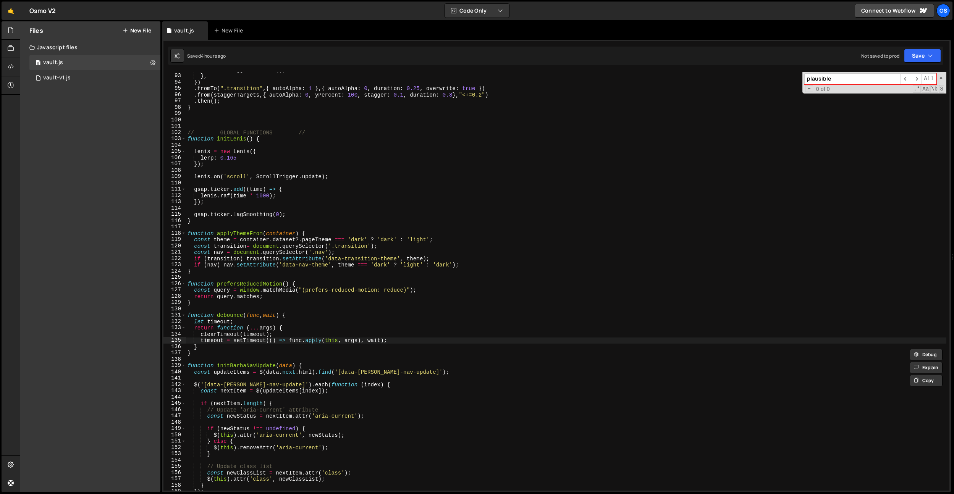  What do you see at coordinates (175, 378) in the screenshot?
I see `div: 141` at bounding box center [175, 378].